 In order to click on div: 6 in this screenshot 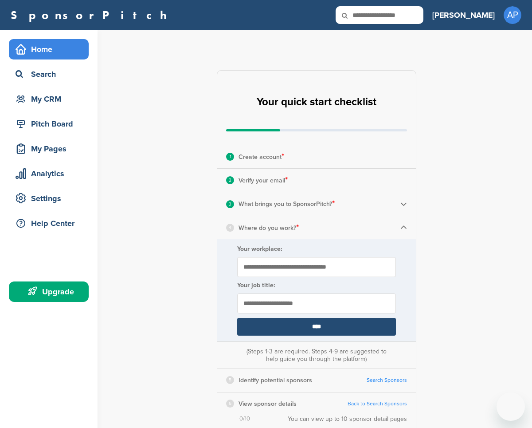, I will do `click(230, 403)`.